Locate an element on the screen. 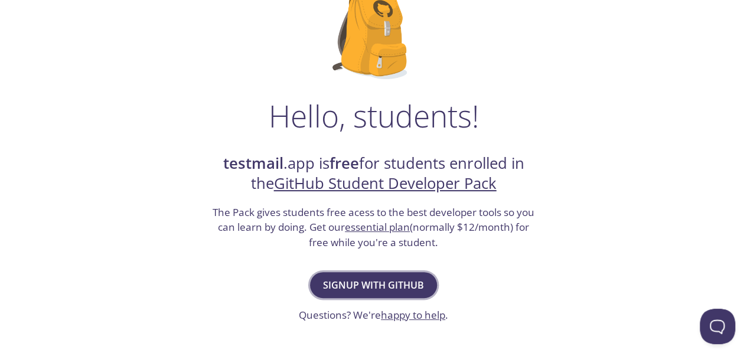 Image resolution: width=747 pixels, height=350 pixels. a: happy to help is located at coordinates (413, 315).